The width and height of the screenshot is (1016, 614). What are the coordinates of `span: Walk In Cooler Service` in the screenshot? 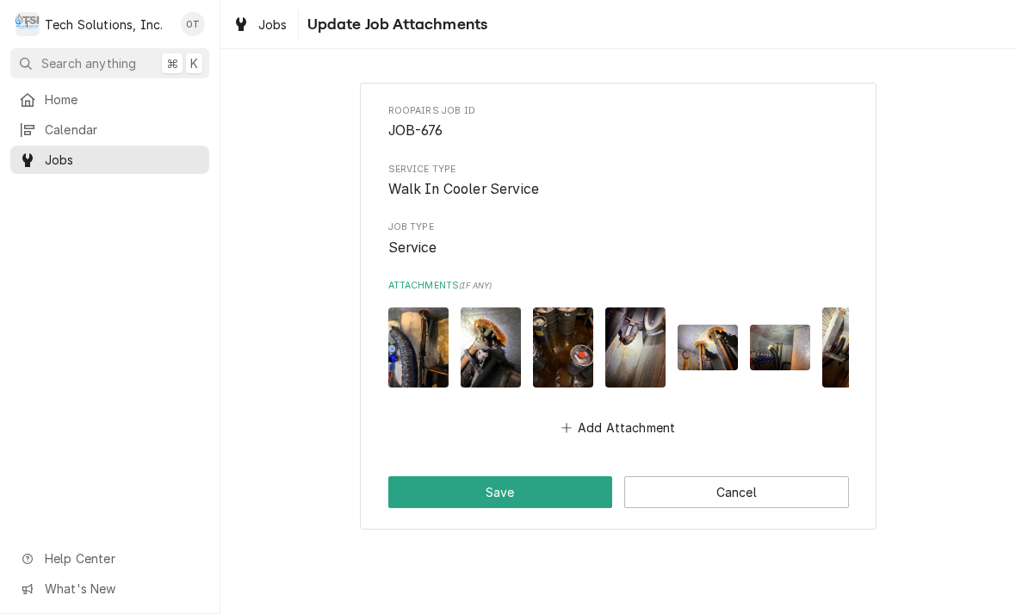 It's located at (464, 188).